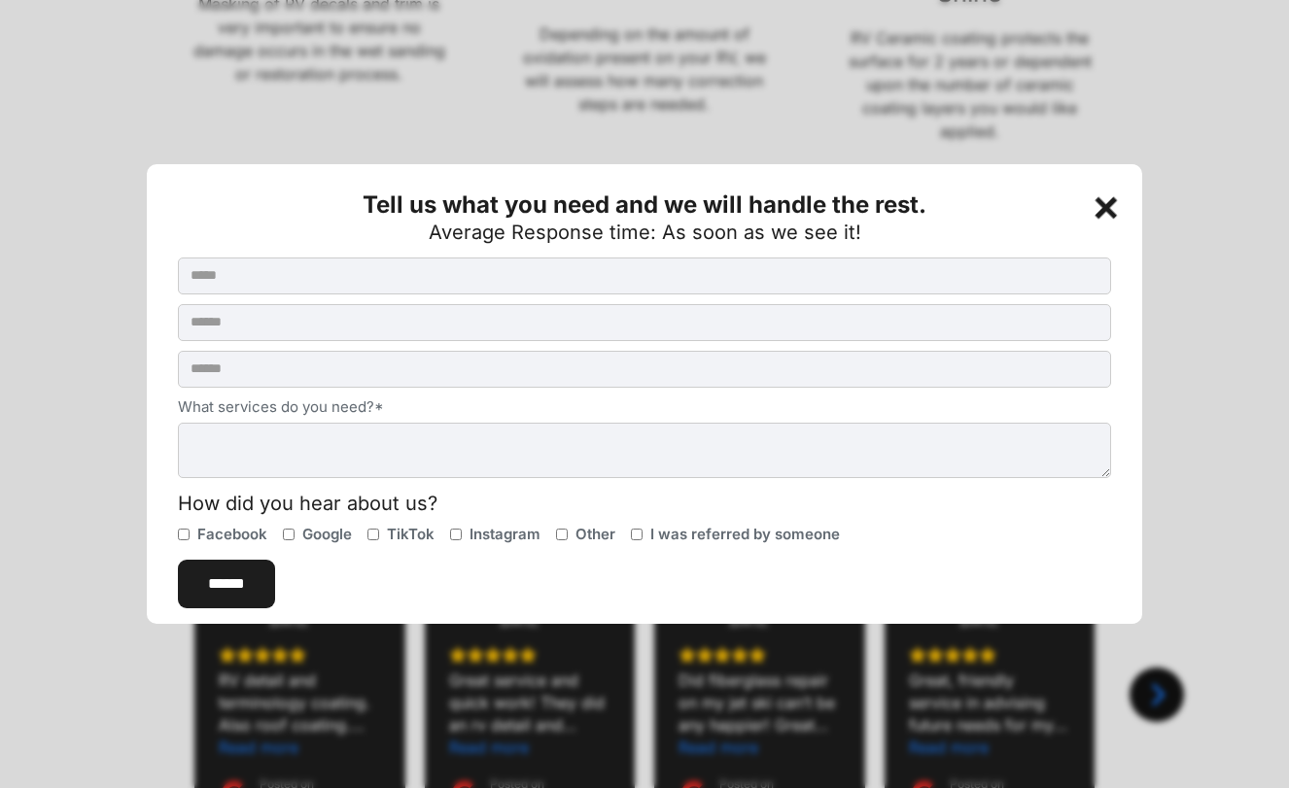 The image size is (1289, 788). Describe the element at coordinates (744, 535) in the screenshot. I see `span: I was referred by someone` at that location.